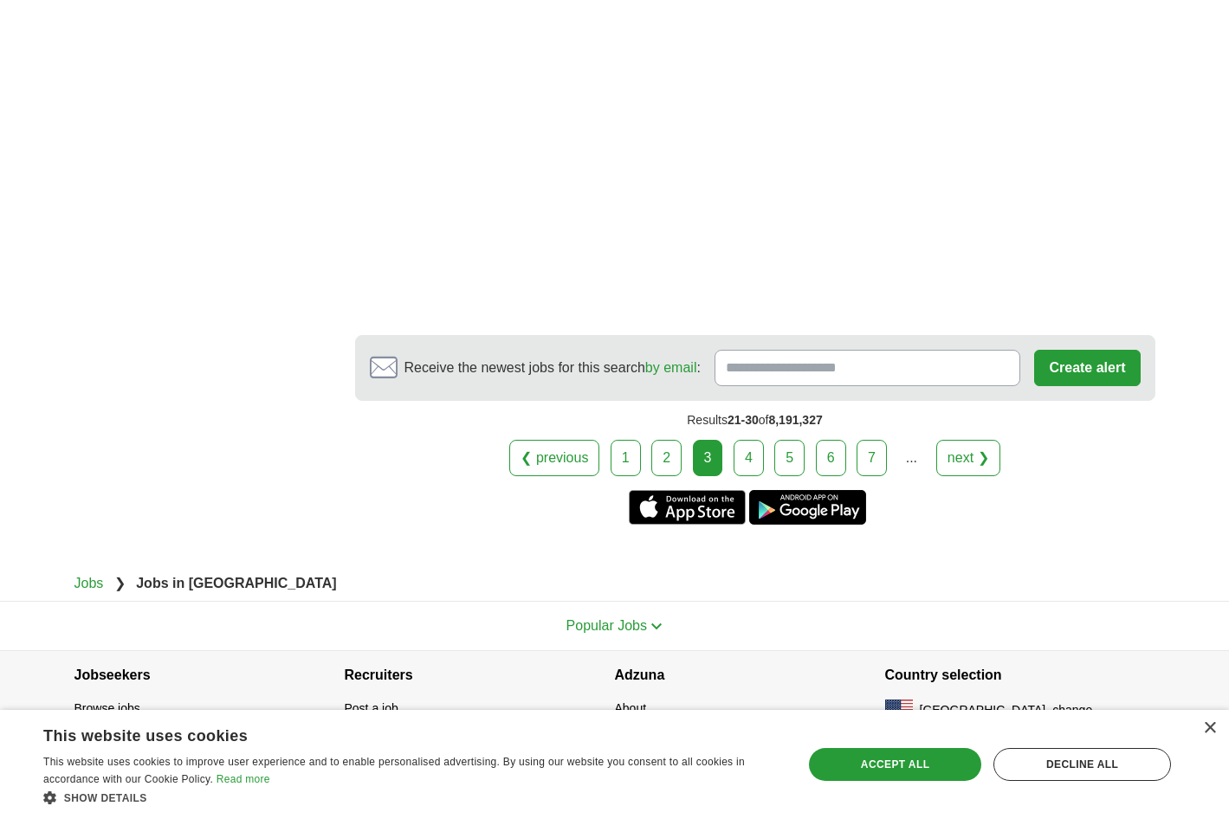 This screenshot has width=1229, height=819. What do you see at coordinates (394, 771) in the screenshot?
I see `span: This website uses cookies to improve user experience and to enable personalised advertising. By u...` at bounding box center [394, 771].